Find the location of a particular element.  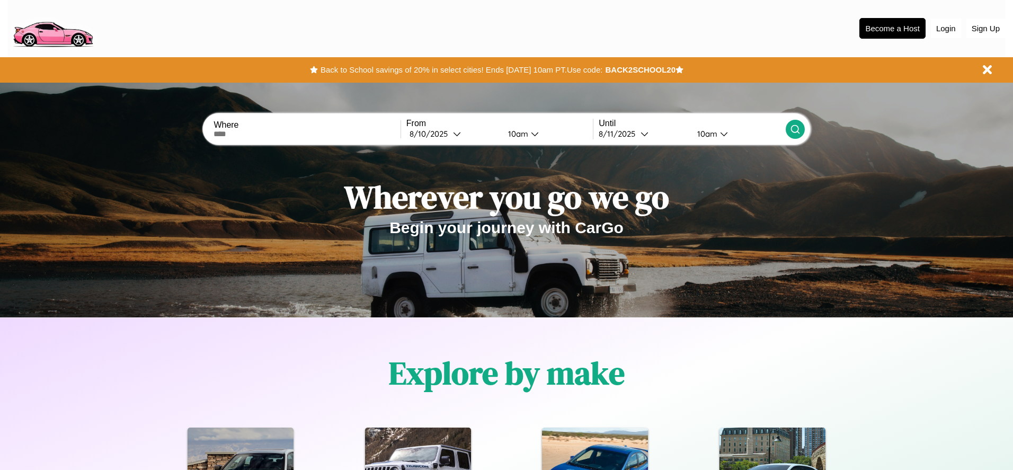

button: 8/10/2025 is located at coordinates (453, 134).